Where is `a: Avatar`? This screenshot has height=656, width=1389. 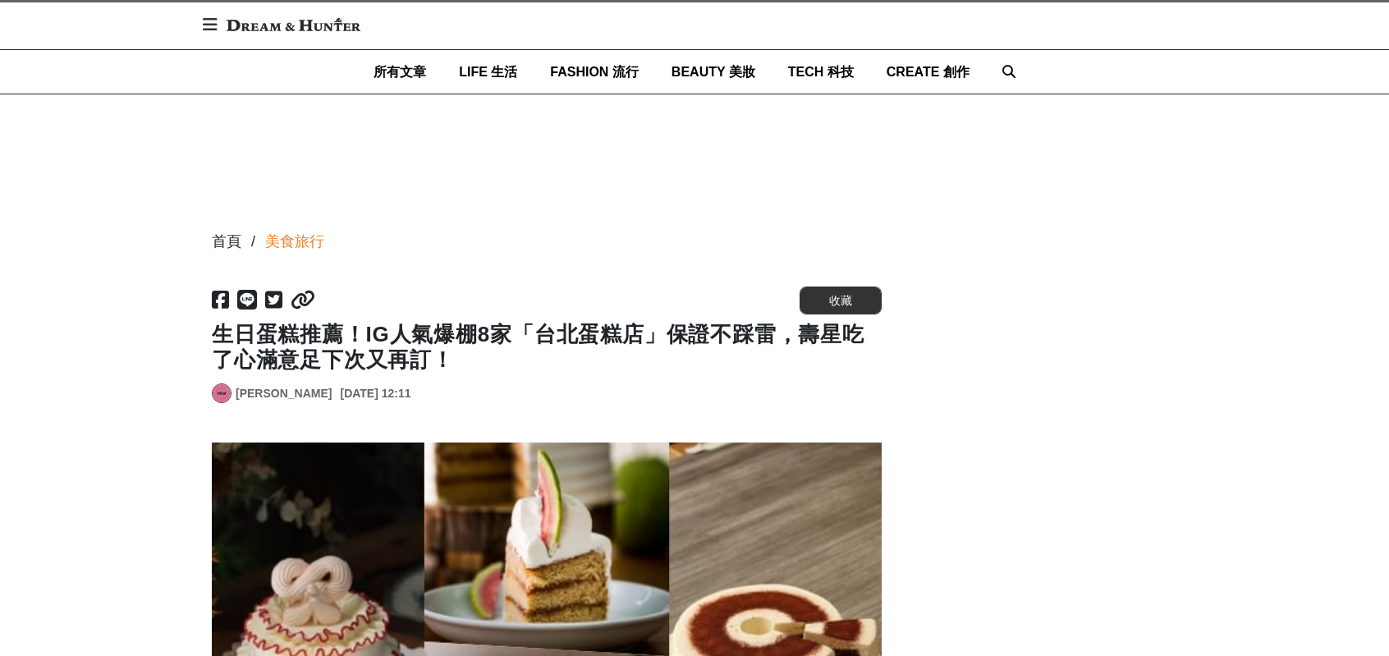 a: Avatar is located at coordinates (222, 393).